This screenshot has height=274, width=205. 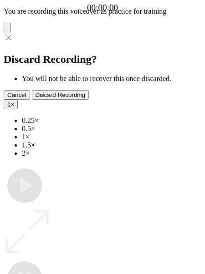 I want to click on h2: Discard Recording?, so click(x=102, y=59).